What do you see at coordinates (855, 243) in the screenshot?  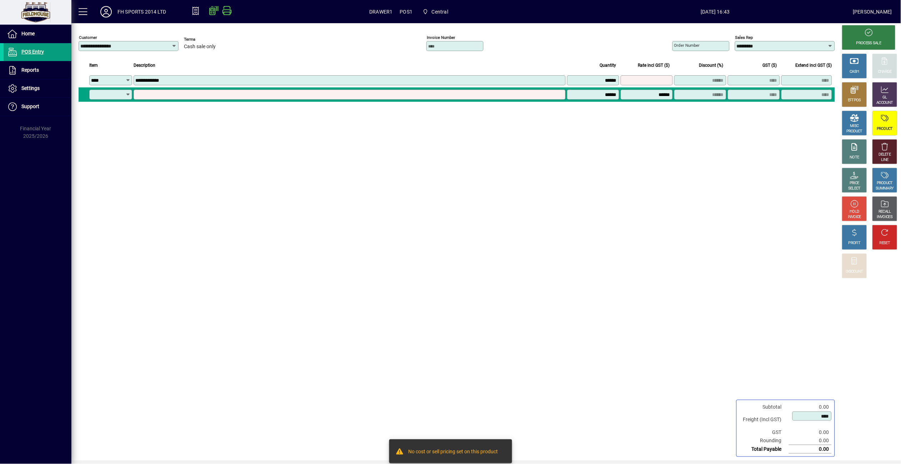 I see `div: PROFIT` at bounding box center [855, 243].